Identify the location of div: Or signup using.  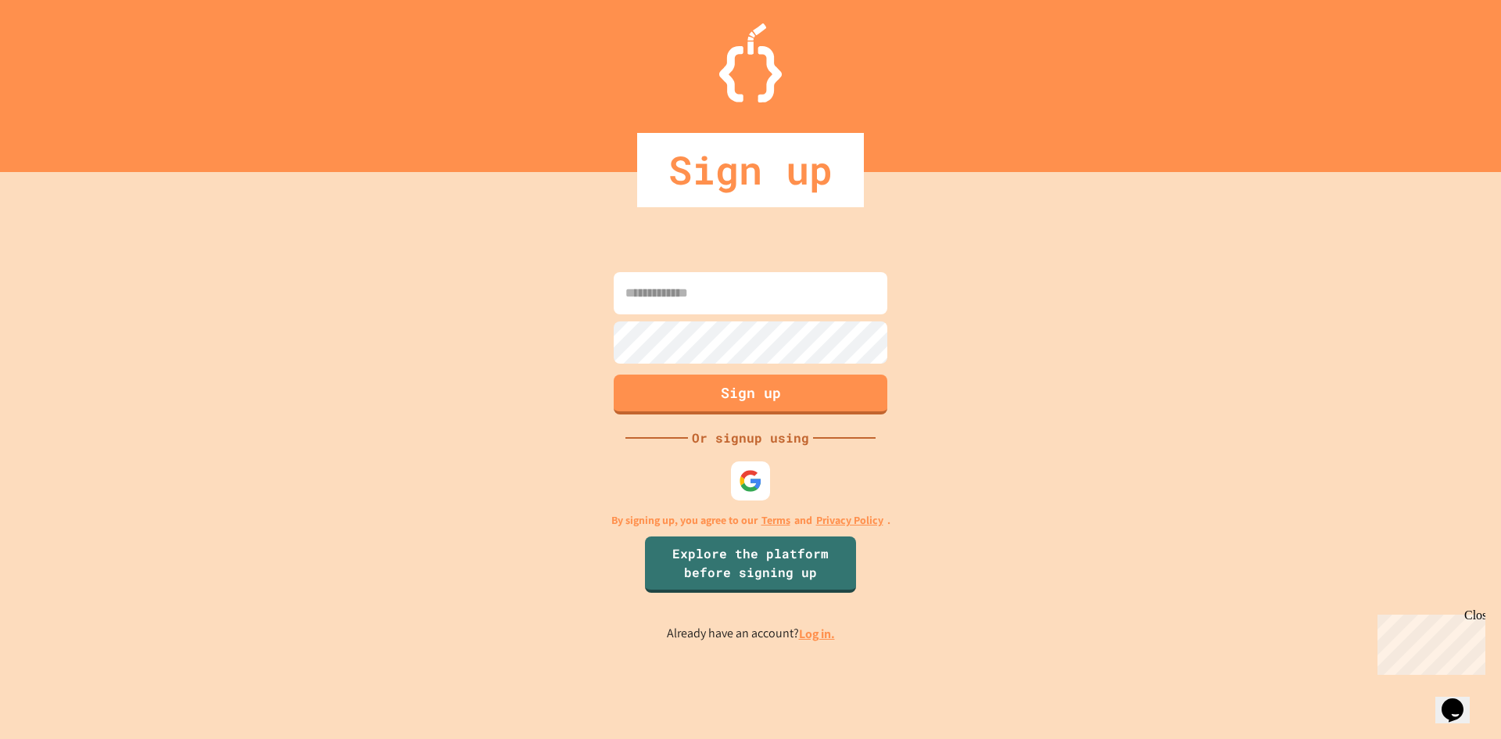
(750, 438).